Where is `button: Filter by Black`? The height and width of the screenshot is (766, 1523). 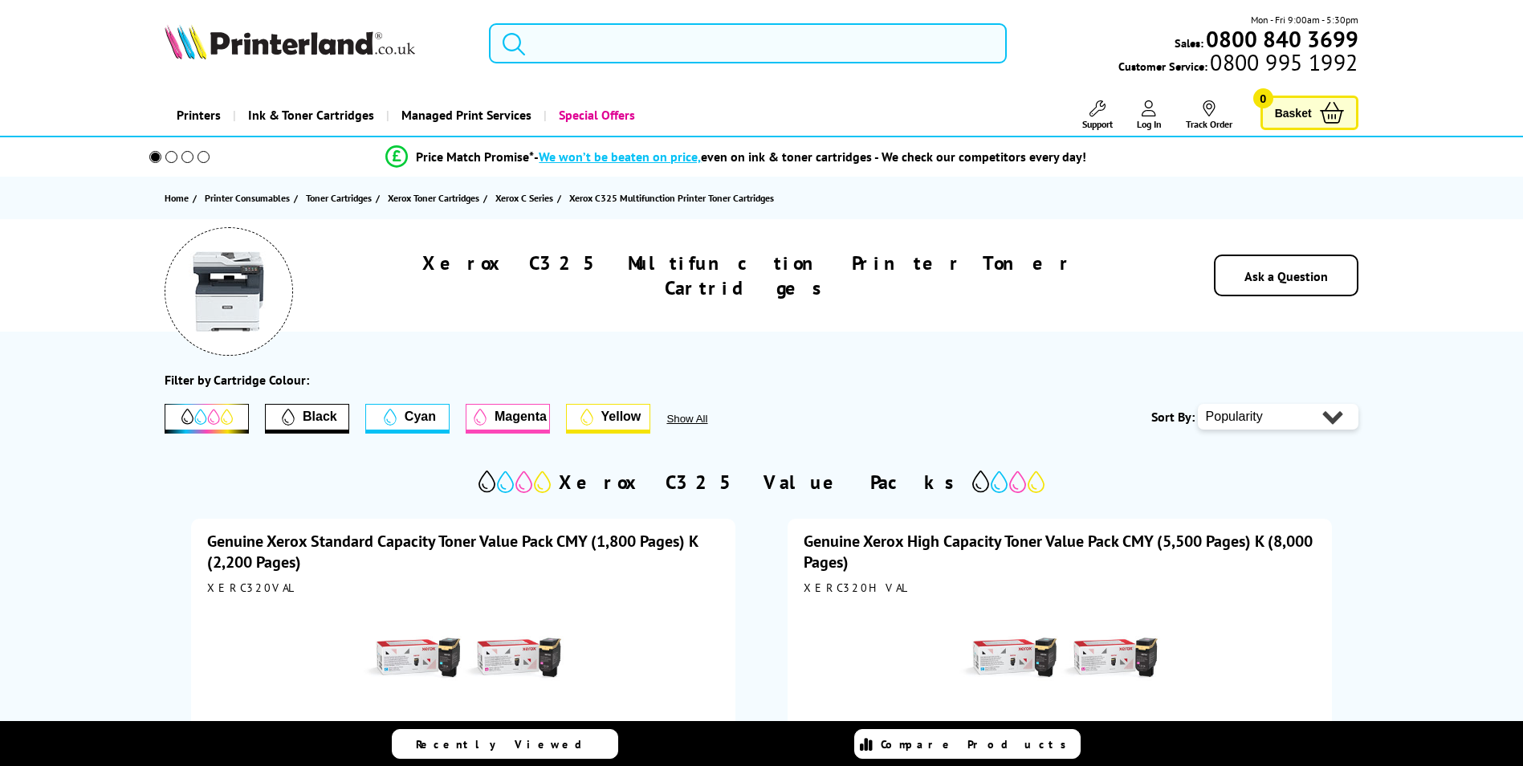 button: Filter by Black is located at coordinates (307, 418).